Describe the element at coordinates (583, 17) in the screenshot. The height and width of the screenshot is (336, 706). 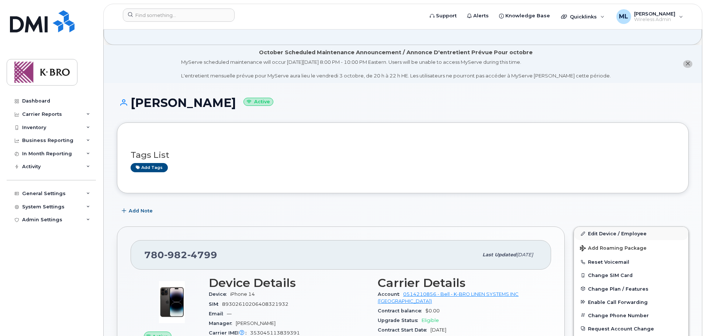
I see `span: Quicklinks` at that location.